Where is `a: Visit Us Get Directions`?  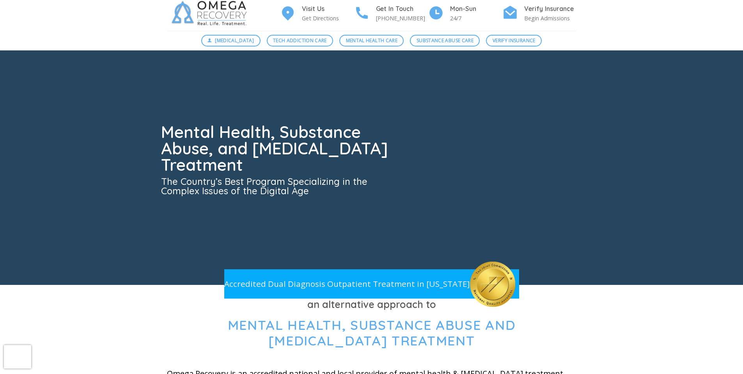
a: Visit Us Get Directions is located at coordinates (317, 13).